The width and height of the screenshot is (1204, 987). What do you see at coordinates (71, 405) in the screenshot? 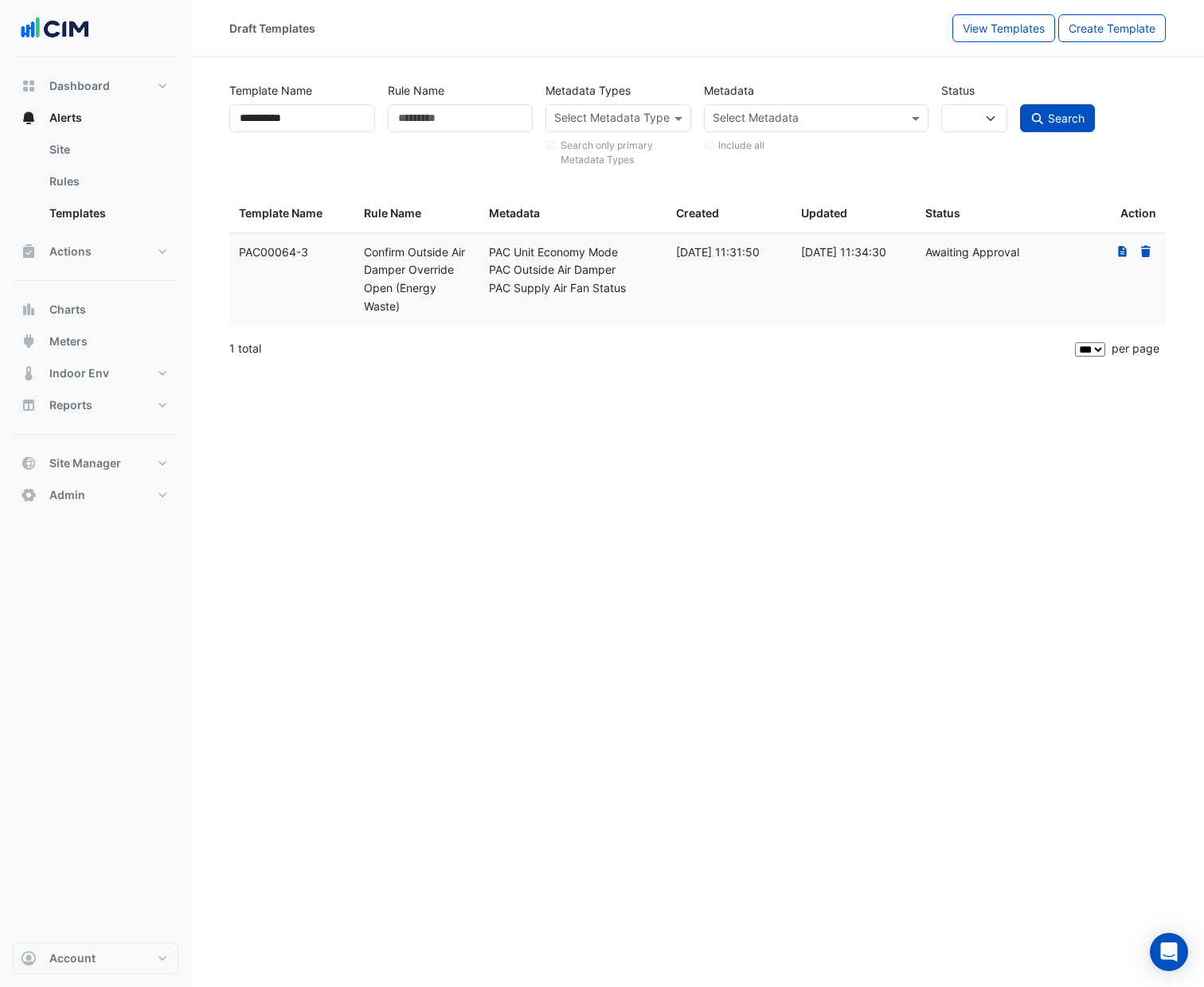
I see `span: Reports` at bounding box center [71, 405].